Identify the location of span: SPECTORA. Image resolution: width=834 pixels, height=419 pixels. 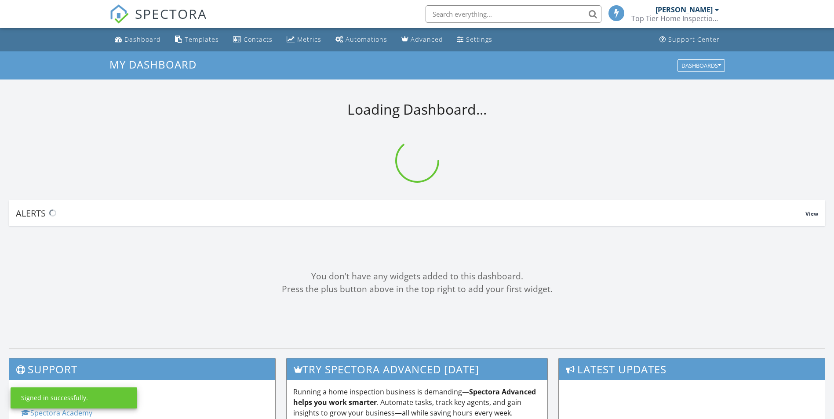
(171, 14).